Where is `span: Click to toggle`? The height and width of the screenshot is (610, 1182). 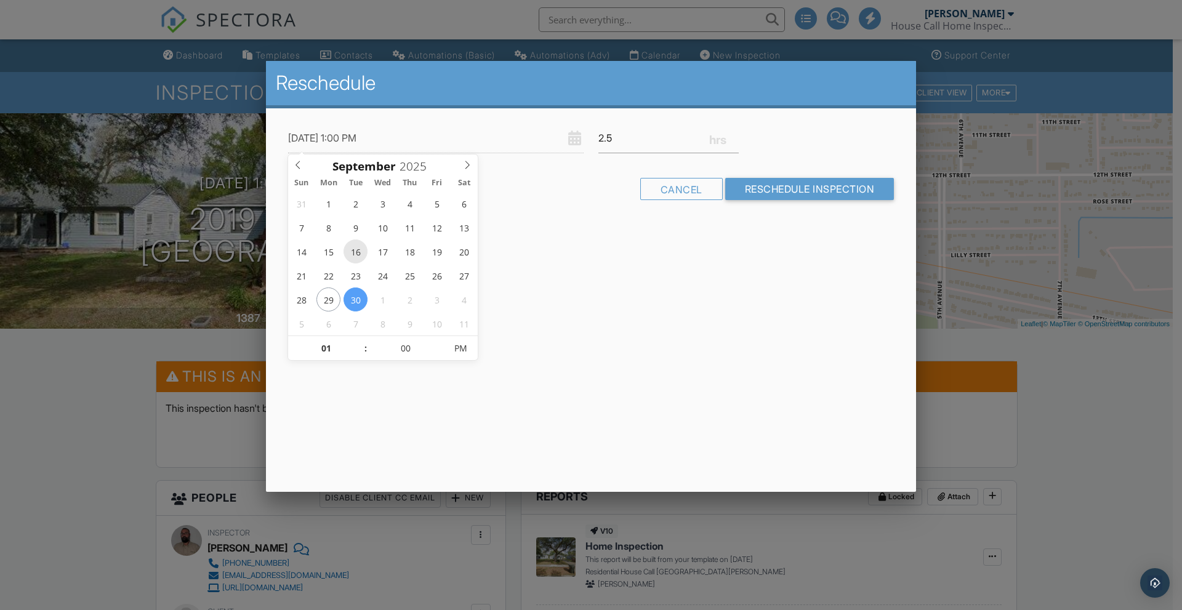 span: Click to toggle is located at coordinates (460, 348).